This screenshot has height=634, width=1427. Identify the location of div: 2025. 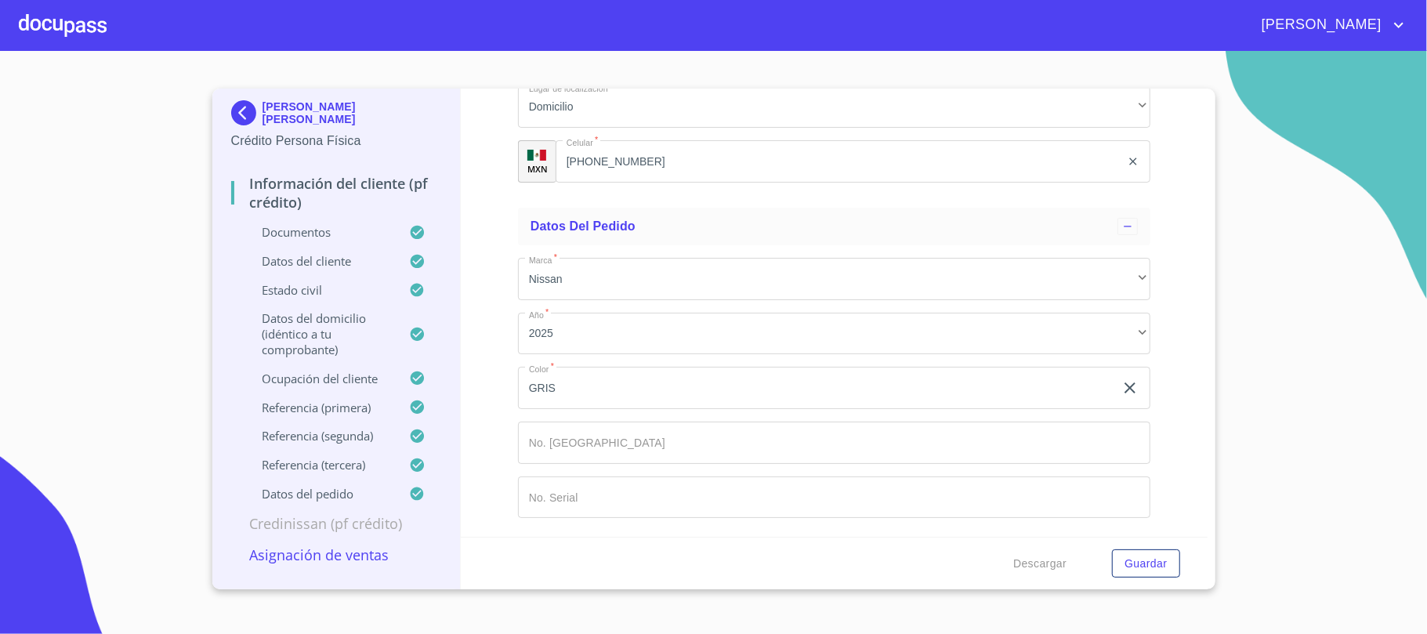
(834, 334).